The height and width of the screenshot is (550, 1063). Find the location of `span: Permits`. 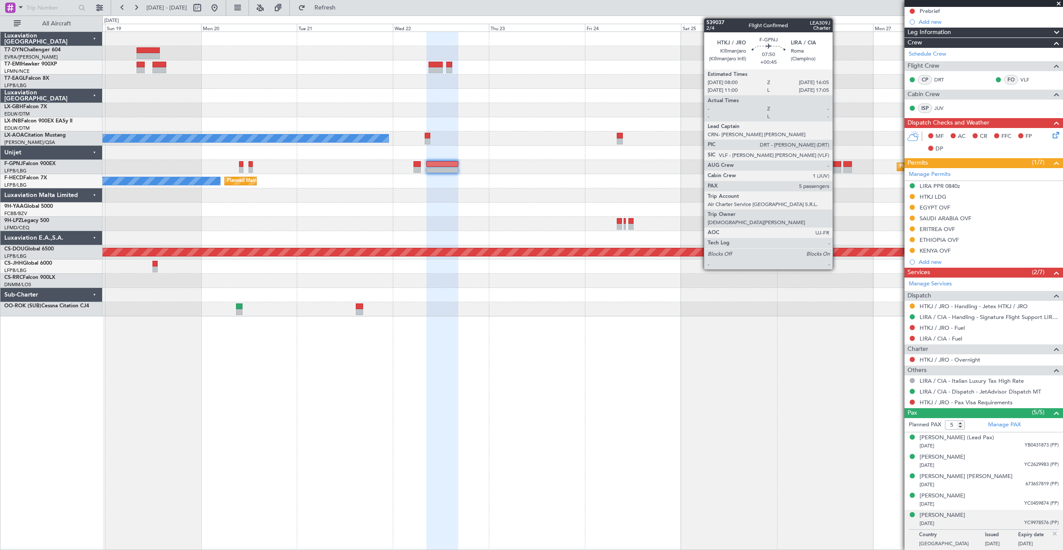

span: Permits is located at coordinates (918, 163).